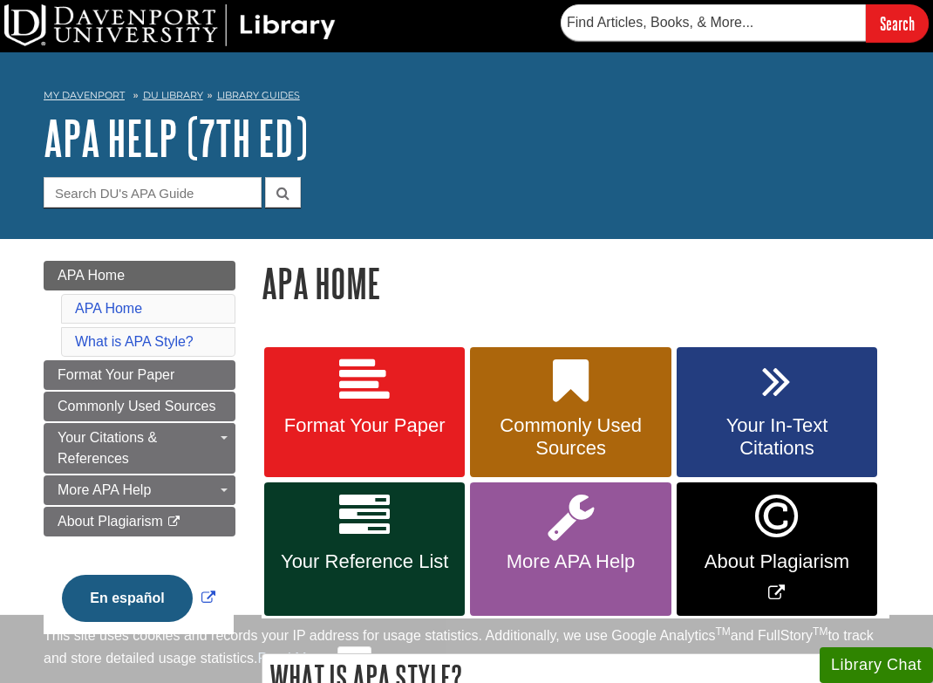  I want to click on input: Search, so click(897, 23).